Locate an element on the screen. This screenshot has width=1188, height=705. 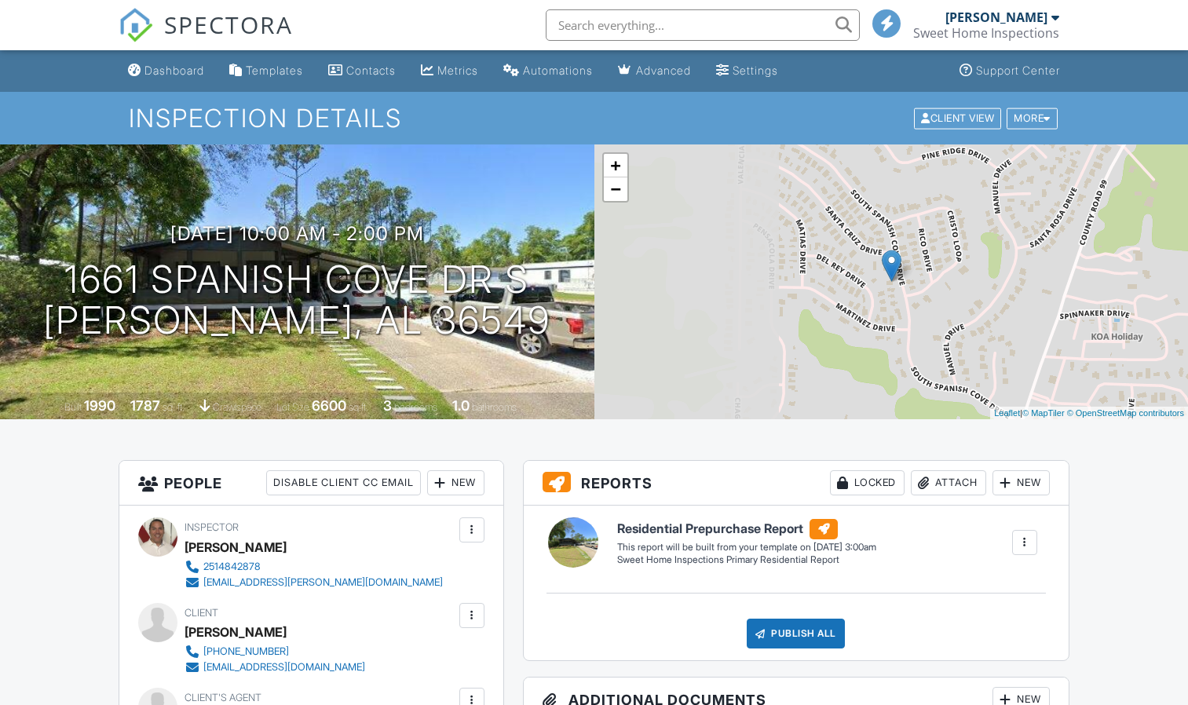
a: Metrics is located at coordinates (449, 71).